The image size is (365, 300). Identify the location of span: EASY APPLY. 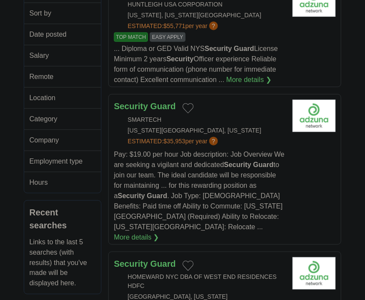
(167, 37).